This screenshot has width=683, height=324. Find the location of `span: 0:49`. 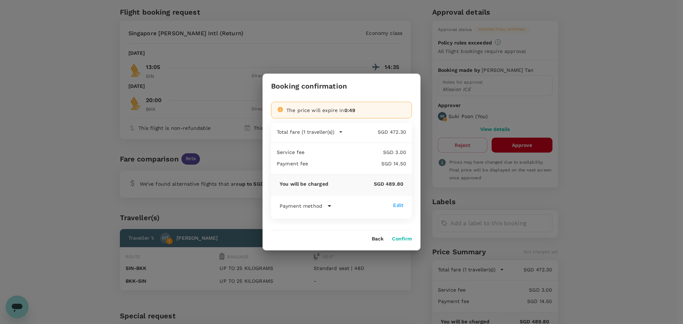

span: 0:49 is located at coordinates (350, 110).